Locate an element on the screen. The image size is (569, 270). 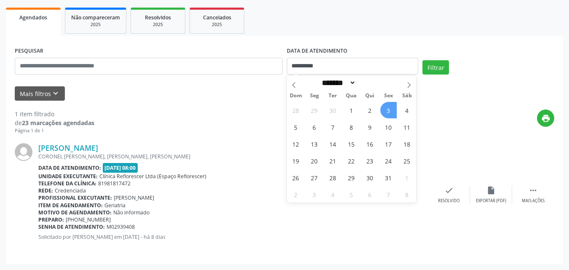
label: DATA DE ATENDIMENTO is located at coordinates (317, 51).